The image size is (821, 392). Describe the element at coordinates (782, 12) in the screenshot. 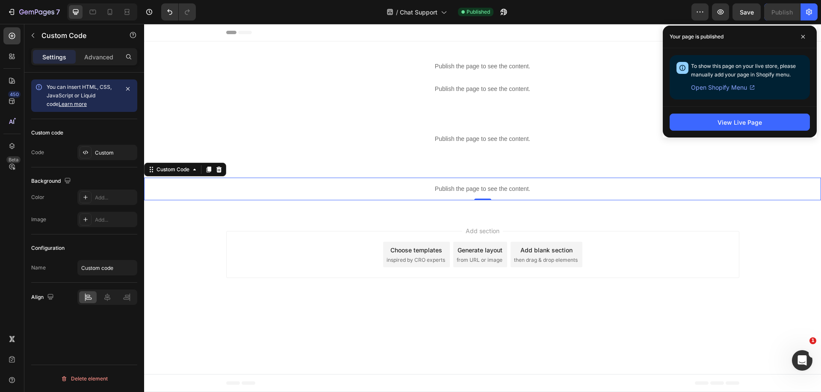

I see `button: Publish` at that location.